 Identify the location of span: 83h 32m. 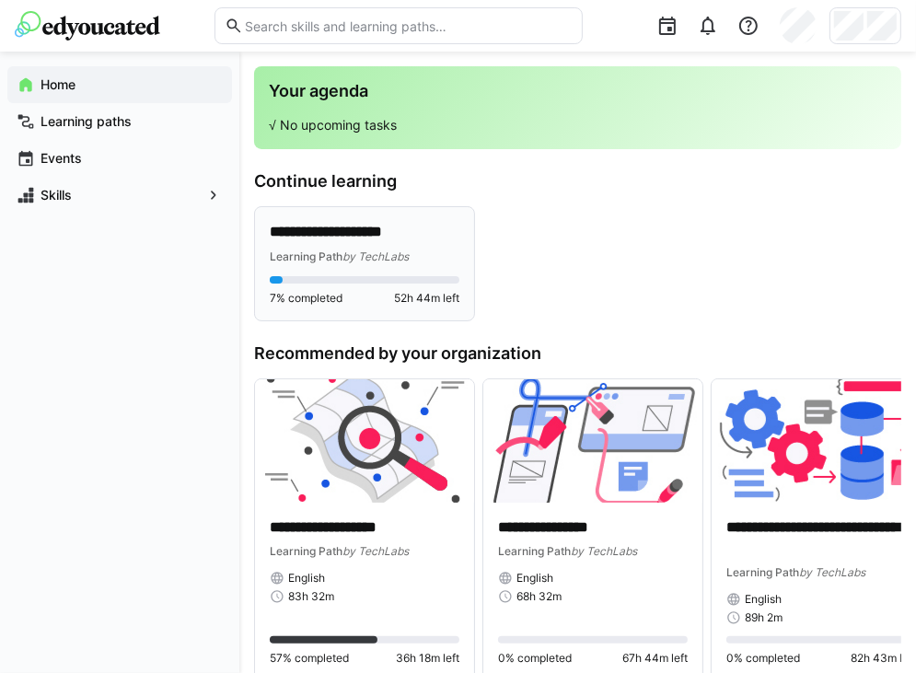
(311, 596).